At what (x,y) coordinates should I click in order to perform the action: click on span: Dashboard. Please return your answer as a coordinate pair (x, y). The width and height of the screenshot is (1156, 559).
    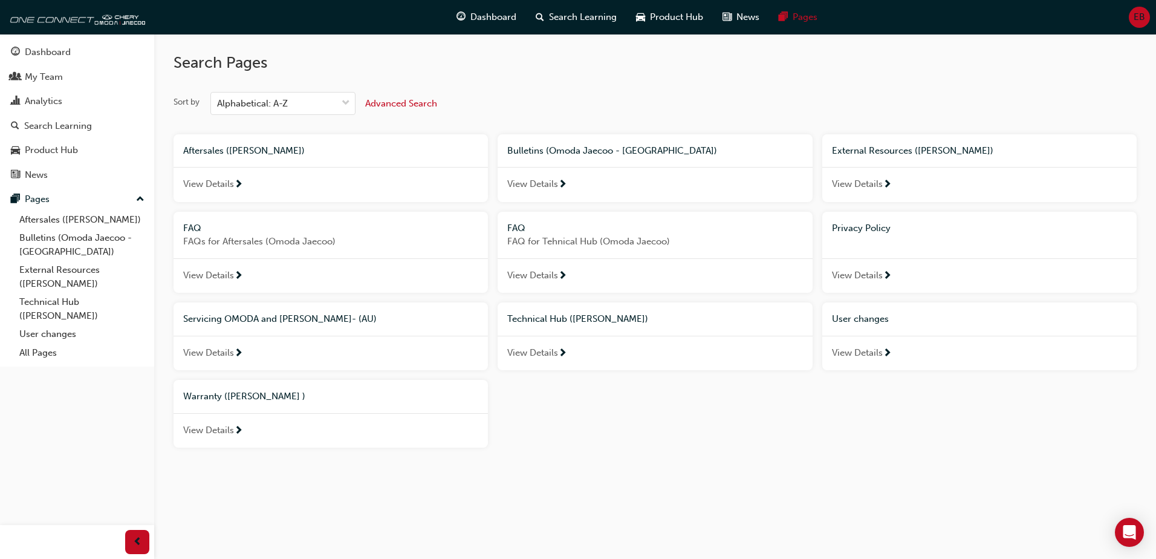
    Looking at the image, I should click on (493, 17).